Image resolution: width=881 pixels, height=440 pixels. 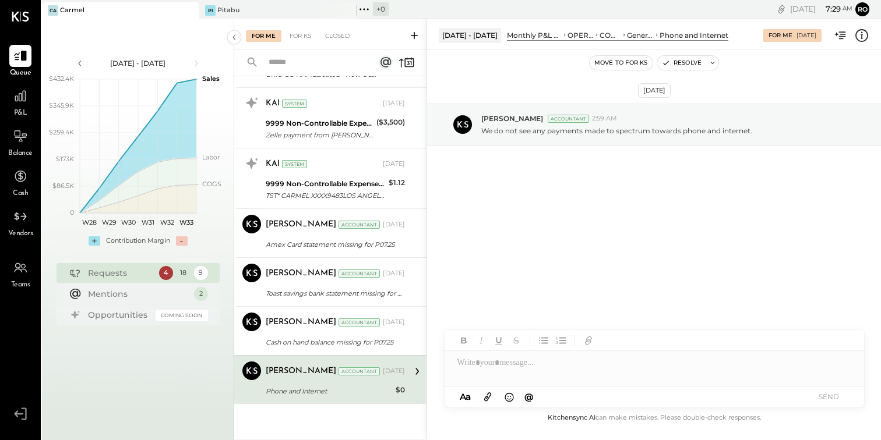 I want to click on div: Coming Soon, so click(x=182, y=315).